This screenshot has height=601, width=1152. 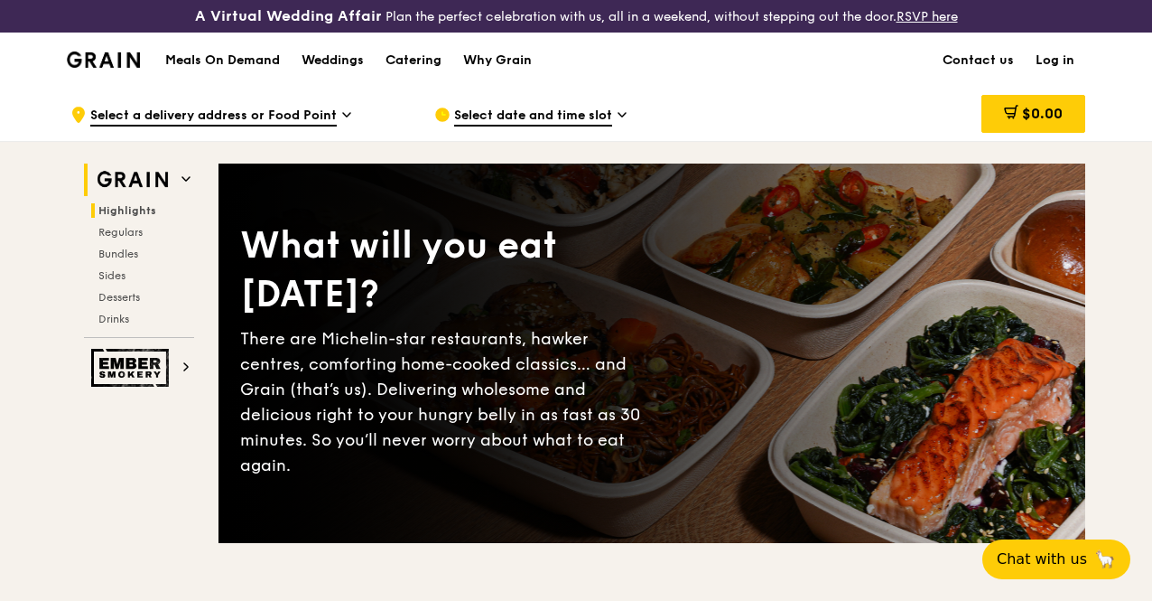 I want to click on a: Catering, so click(x=414, y=61).